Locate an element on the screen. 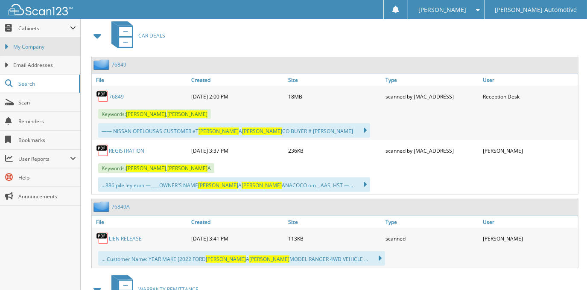  div: scanned is located at coordinates (432, 238).